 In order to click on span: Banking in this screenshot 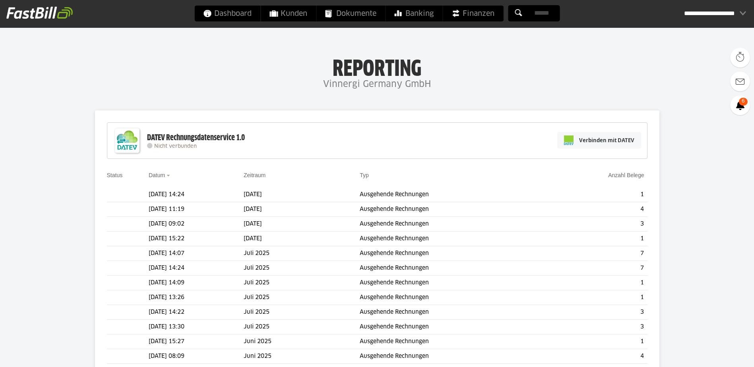, I will do `click(414, 14)`.